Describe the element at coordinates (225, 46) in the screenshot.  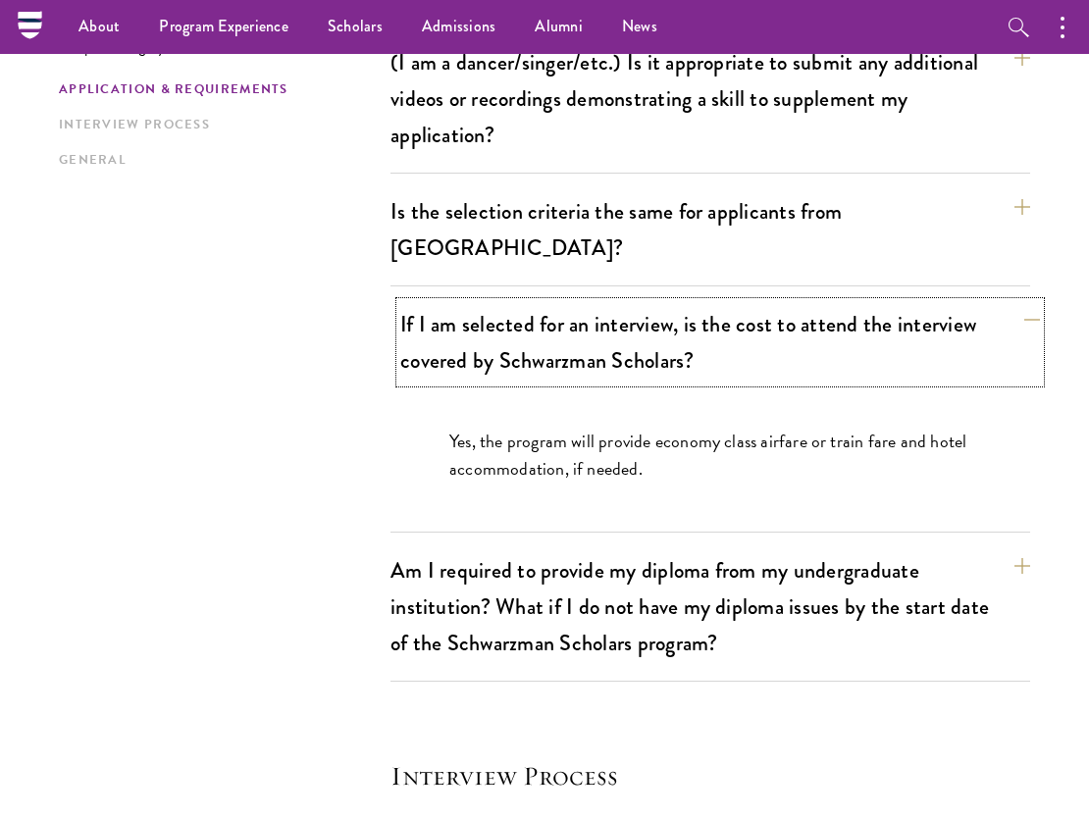
I see `p: Jump to category:` at that location.